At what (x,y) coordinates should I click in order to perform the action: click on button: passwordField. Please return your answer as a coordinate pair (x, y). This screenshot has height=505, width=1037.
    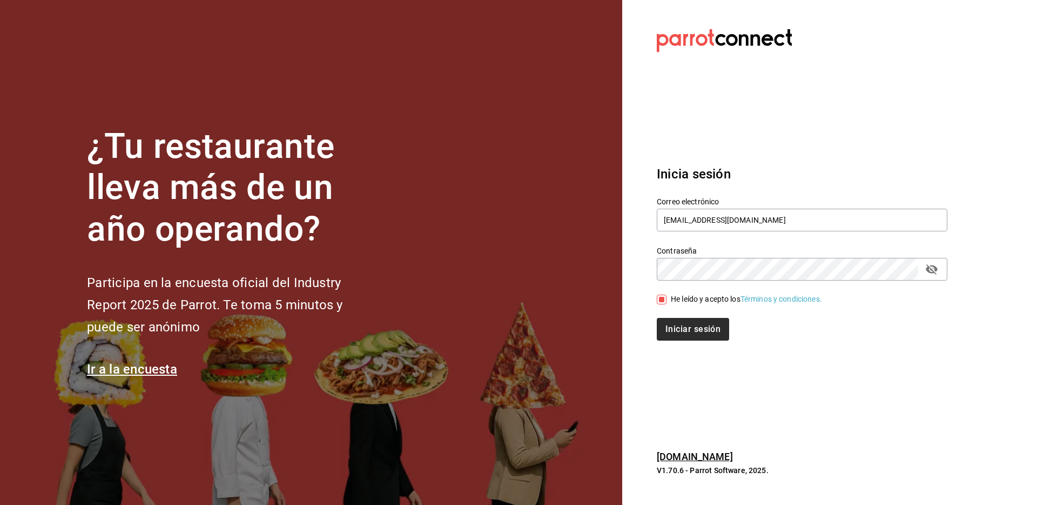
    Looking at the image, I should click on (932, 269).